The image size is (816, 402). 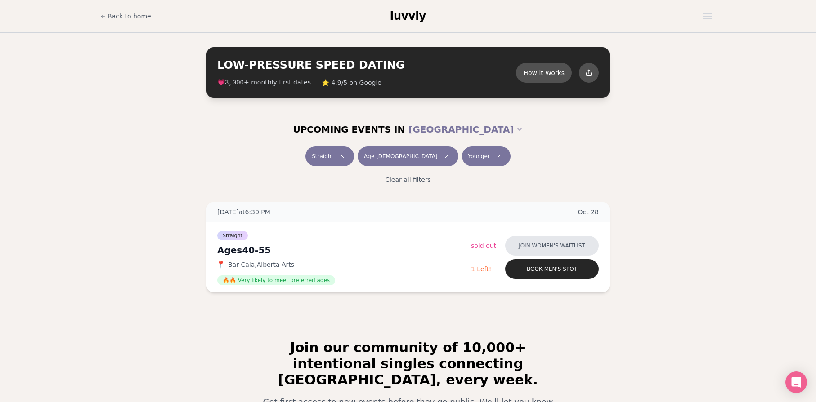 What do you see at coordinates (351, 83) in the screenshot?
I see `span: ⭐ 4.9/5 on Google` at bounding box center [351, 83].